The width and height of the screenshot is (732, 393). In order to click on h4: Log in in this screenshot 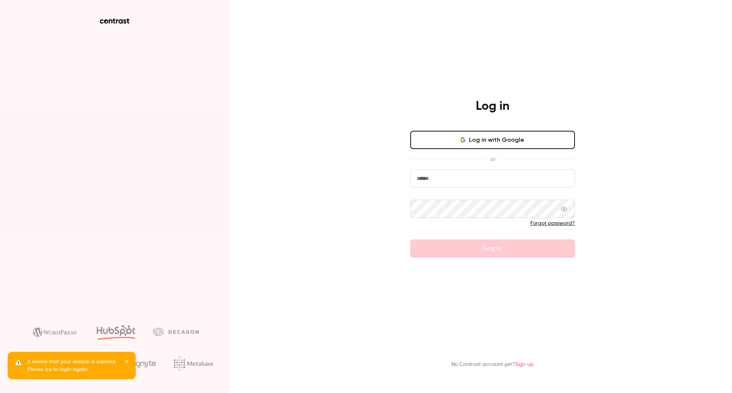, I will do `click(493, 106)`.